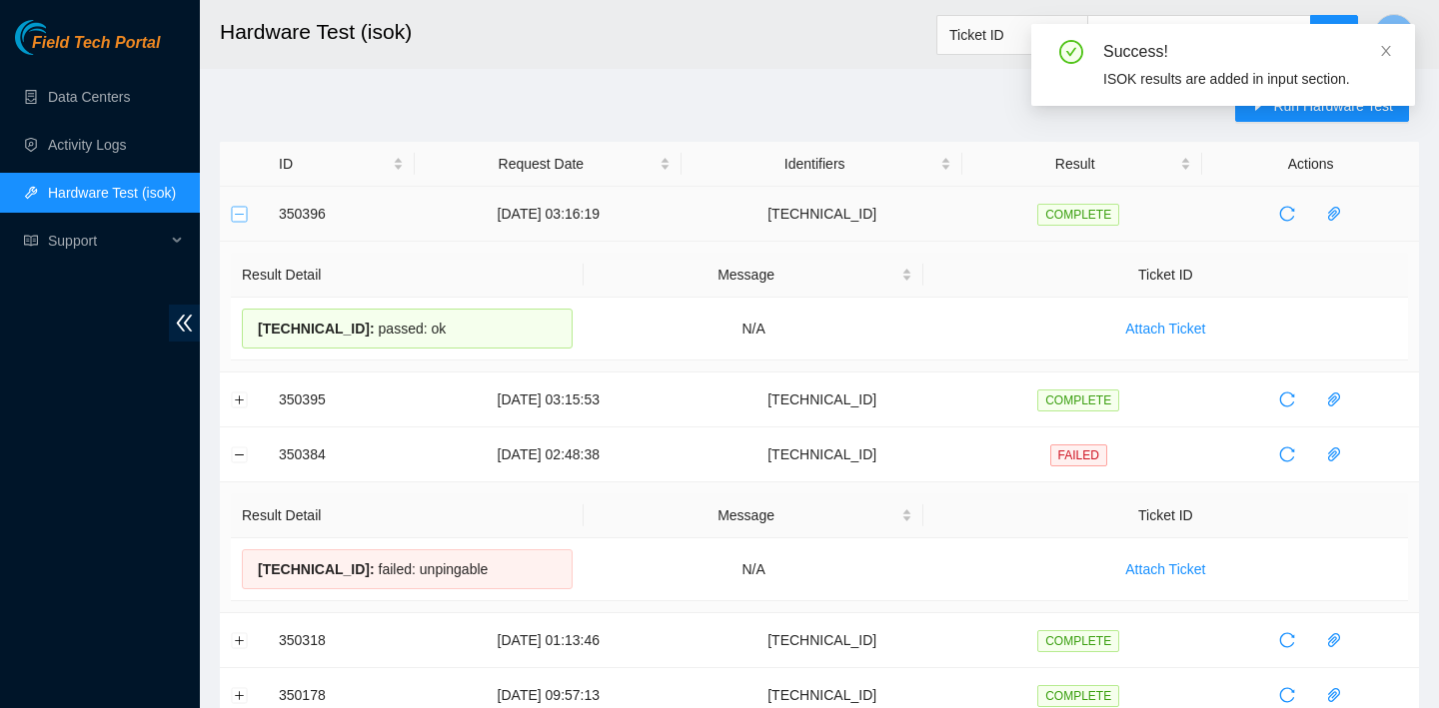 This screenshot has width=1439, height=708. I want to click on td: 350395, so click(341, 400).